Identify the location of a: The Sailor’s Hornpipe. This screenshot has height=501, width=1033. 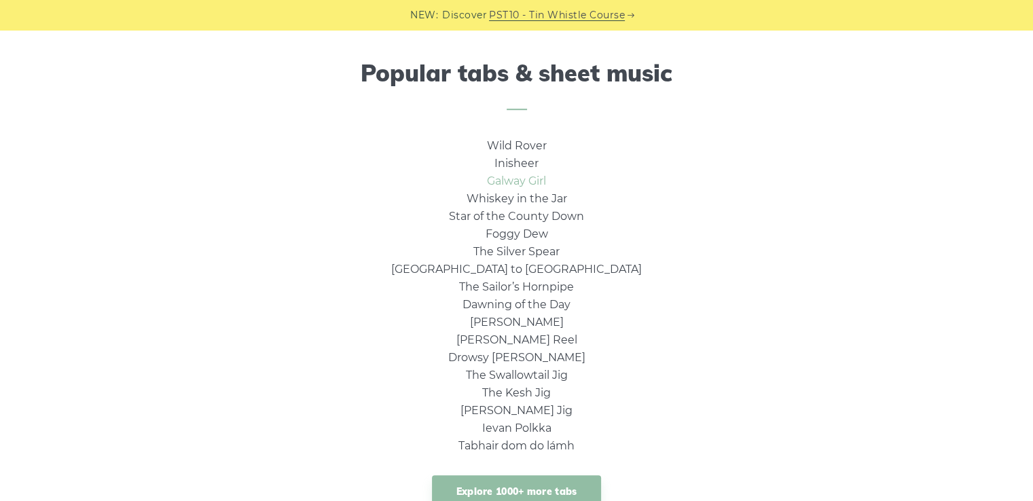
(516, 287).